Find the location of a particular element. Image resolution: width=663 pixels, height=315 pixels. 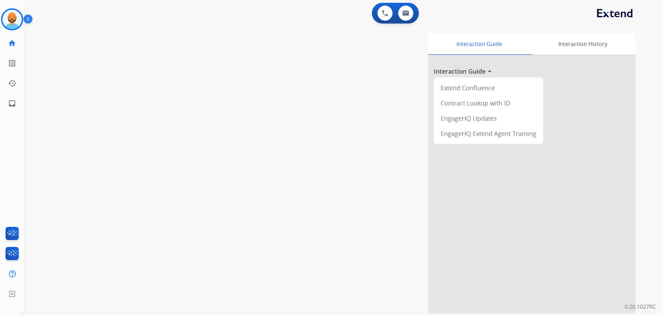

mat-icon: home is located at coordinates (12, 43).